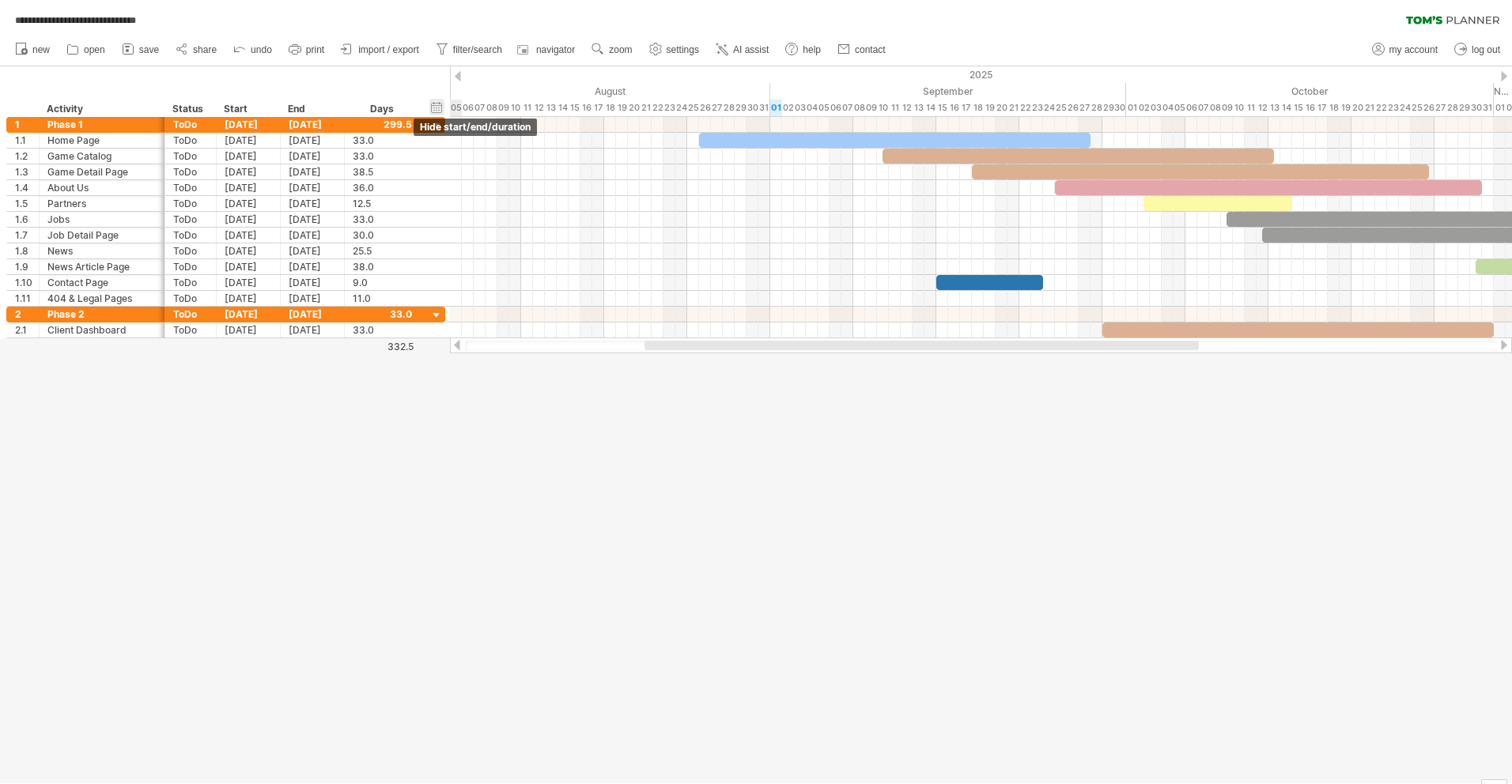 This screenshot has width=1512, height=784. Describe the element at coordinates (102, 203) in the screenshot. I see `div: Partners` at that location.